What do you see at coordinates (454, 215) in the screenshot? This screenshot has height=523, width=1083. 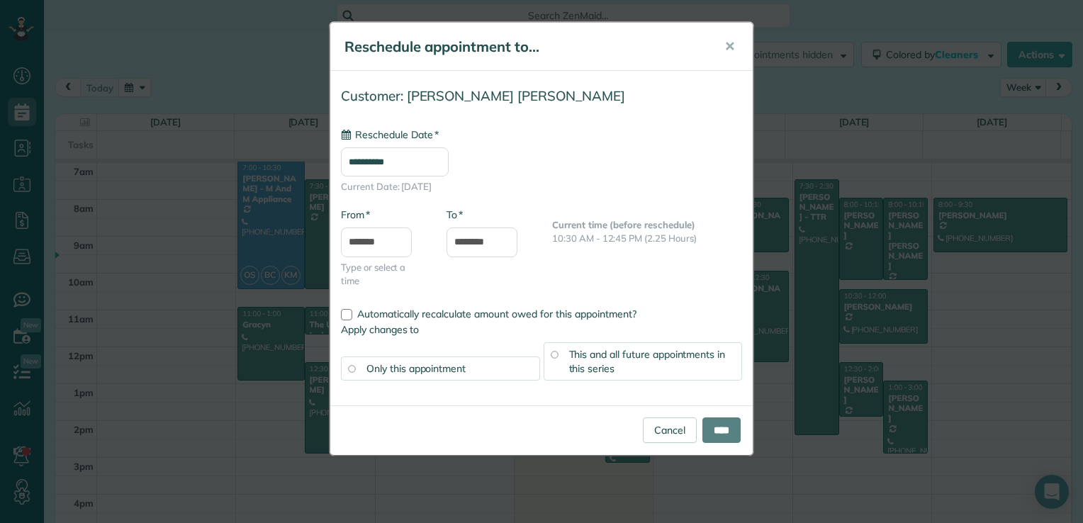 I see `label: To` at bounding box center [454, 215].